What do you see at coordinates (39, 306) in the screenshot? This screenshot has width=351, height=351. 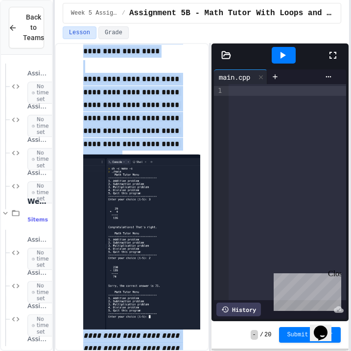 I see `span: Assignment 4C - Geometry Calculator with Switch` at bounding box center [39, 306].